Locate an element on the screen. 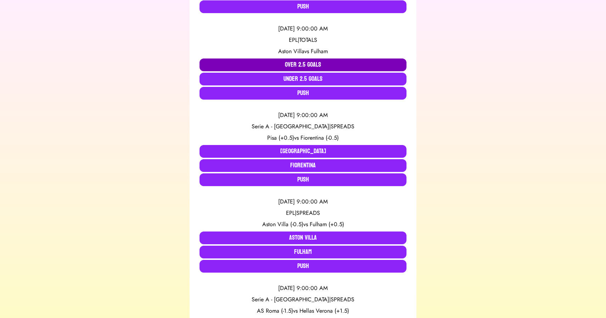 This screenshot has height=318, width=606. div: EPL | TOTALS is located at coordinates (303, 40).